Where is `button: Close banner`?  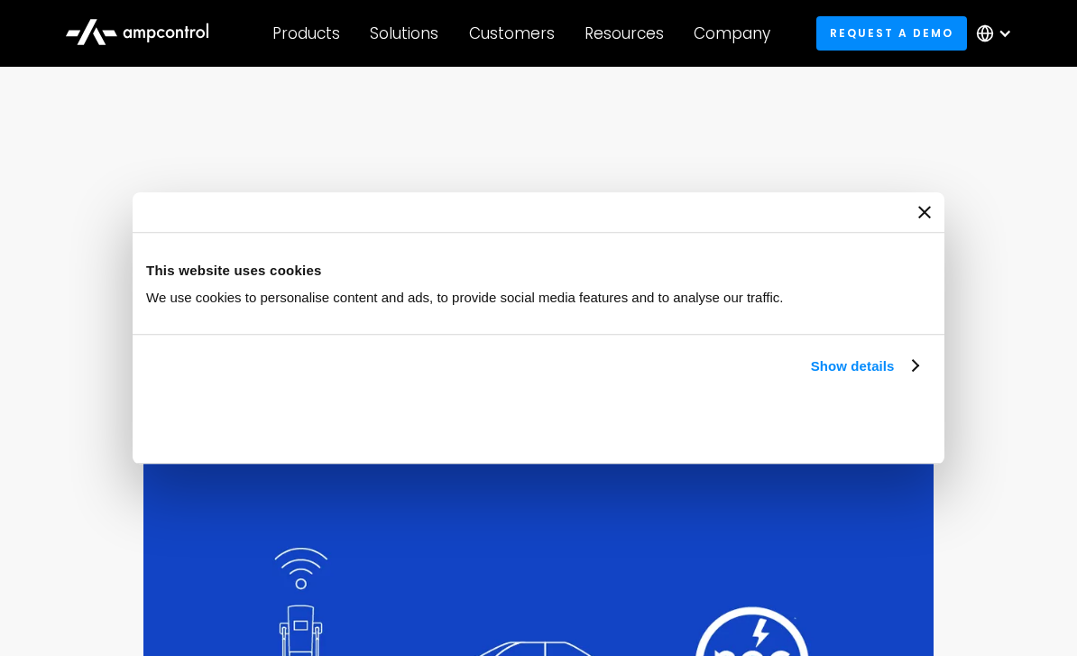
button: Close banner is located at coordinates (925, 212).